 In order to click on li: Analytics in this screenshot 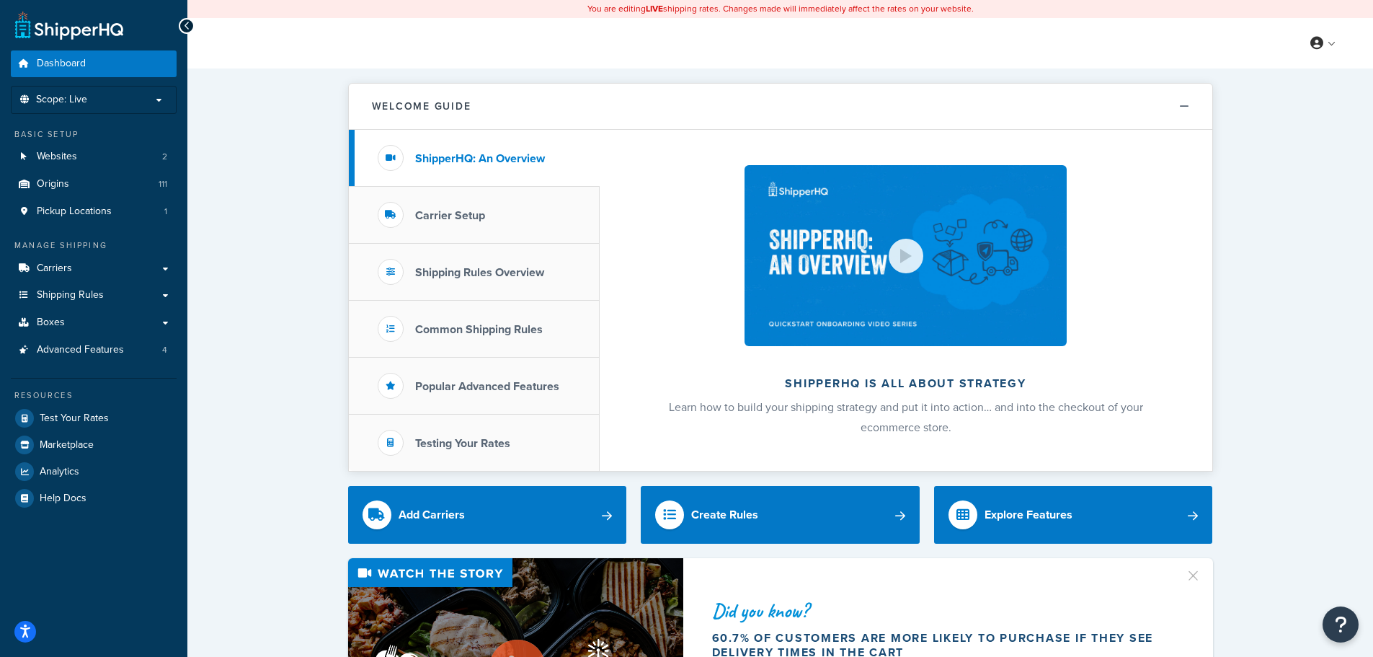, I will do `click(94, 471)`.